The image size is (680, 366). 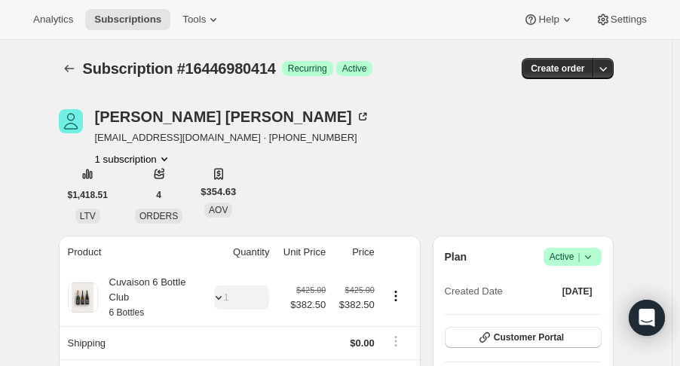 What do you see at coordinates (87, 195) in the screenshot?
I see `span: $1,418.51` at bounding box center [87, 195].